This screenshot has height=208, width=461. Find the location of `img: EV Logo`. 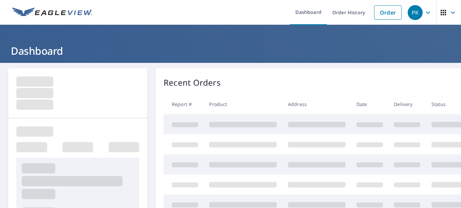

img: EV Logo is located at coordinates (52, 13).